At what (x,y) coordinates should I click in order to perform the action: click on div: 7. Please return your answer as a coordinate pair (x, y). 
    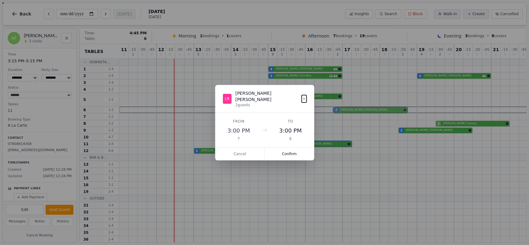
    Looking at the image, I should click on (239, 139).